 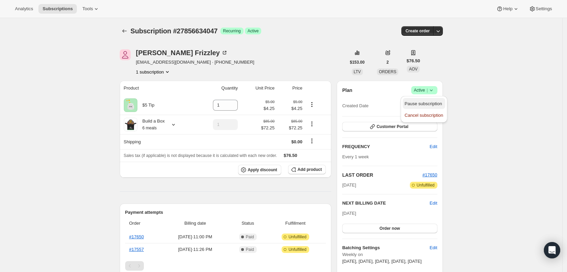 I want to click on span: Billing date, so click(x=195, y=223).